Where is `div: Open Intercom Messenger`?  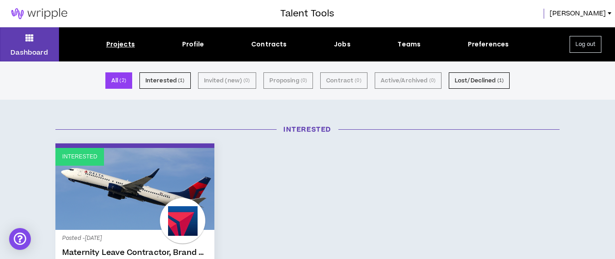
div: Open Intercom Messenger is located at coordinates (20, 239).